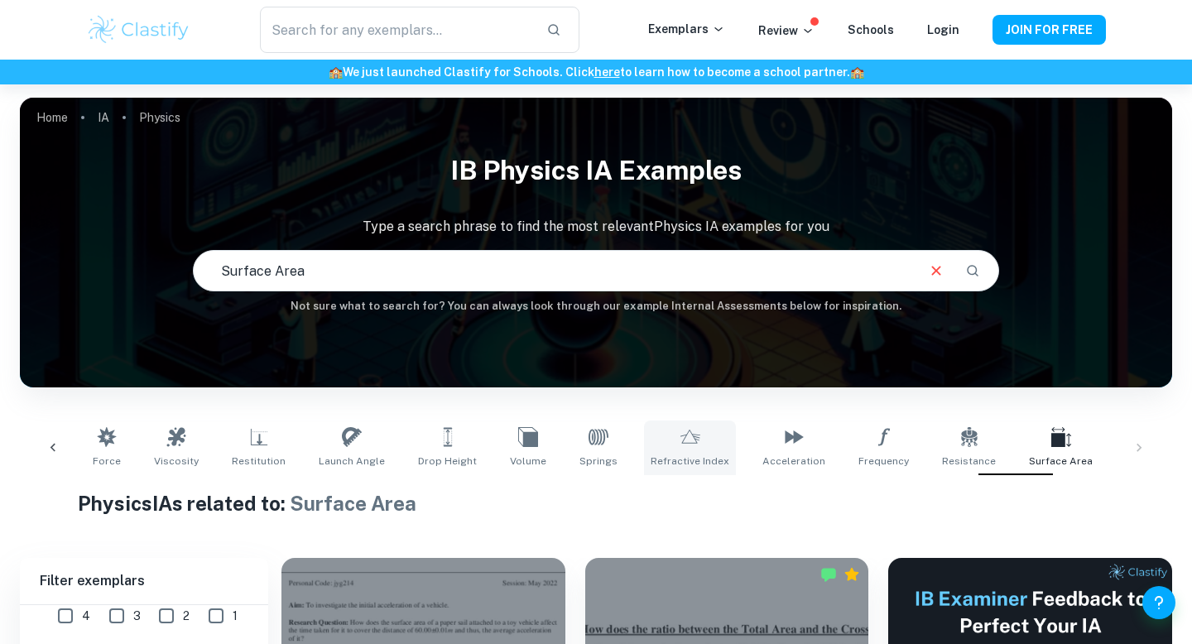 The height and width of the screenshot is (644, 1192). Describe the element at coordinates (52, 118) in the screenshot. I see `a: Home` at that location.